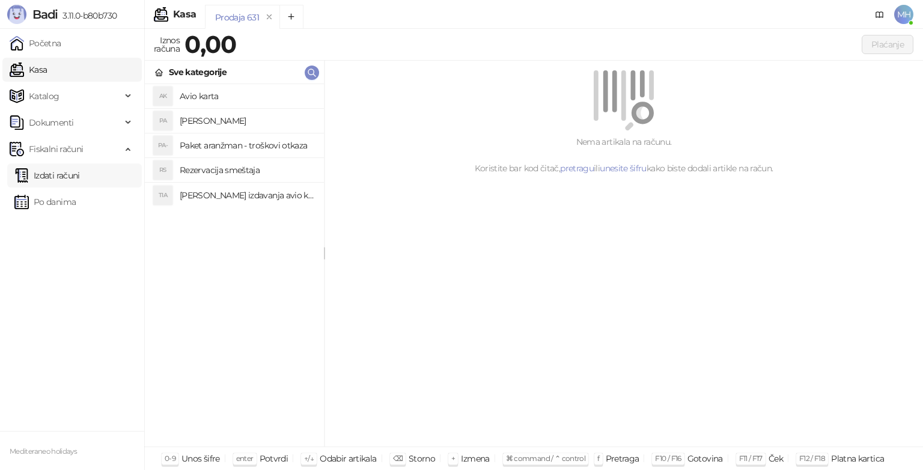 The width and height of the screenshot is (923, 470). Describe the element at coordinates (269, 17) in the screenshot. I see `button: remove` at that location.